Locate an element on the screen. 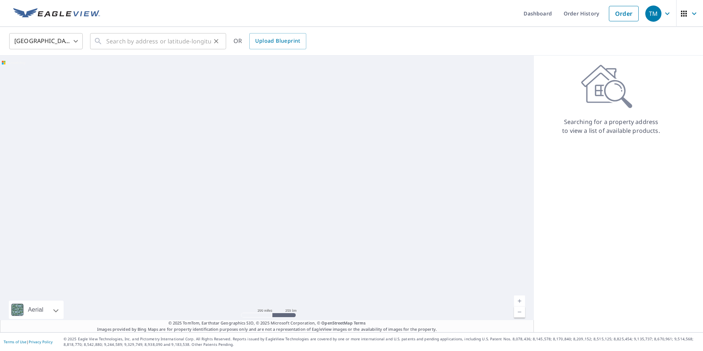  a: Terms is located at coordinates (360, 323).